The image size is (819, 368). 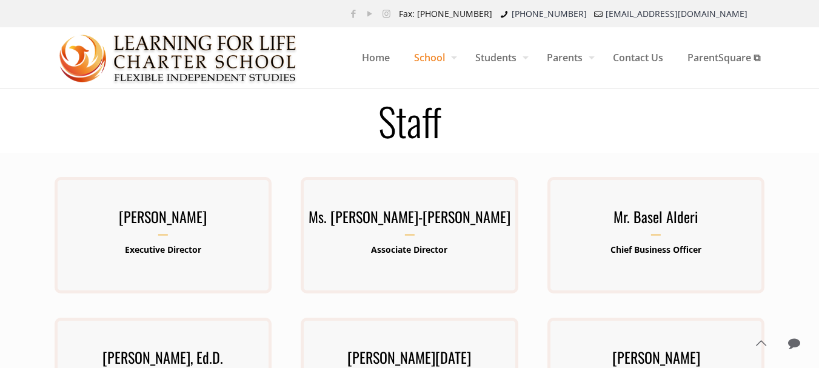 What do you see at coordinates (370, 13) in the screenshot?
I see `a: YouTube icon` at bounding box center [370, 13].